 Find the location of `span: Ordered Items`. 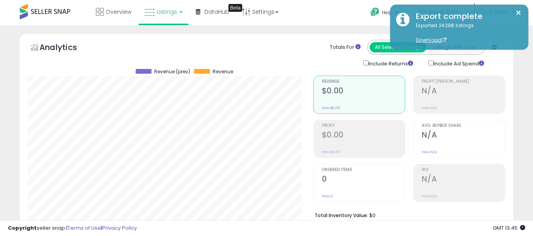

span: Ordered Items is located at coordinates (363, 170).